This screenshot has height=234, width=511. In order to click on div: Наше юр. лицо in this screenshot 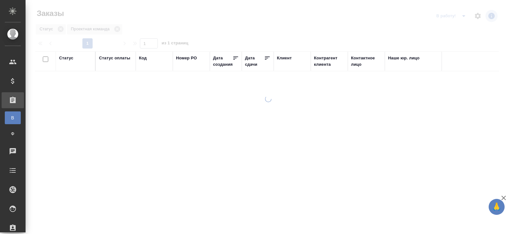, I will do `click(404, 58)`.